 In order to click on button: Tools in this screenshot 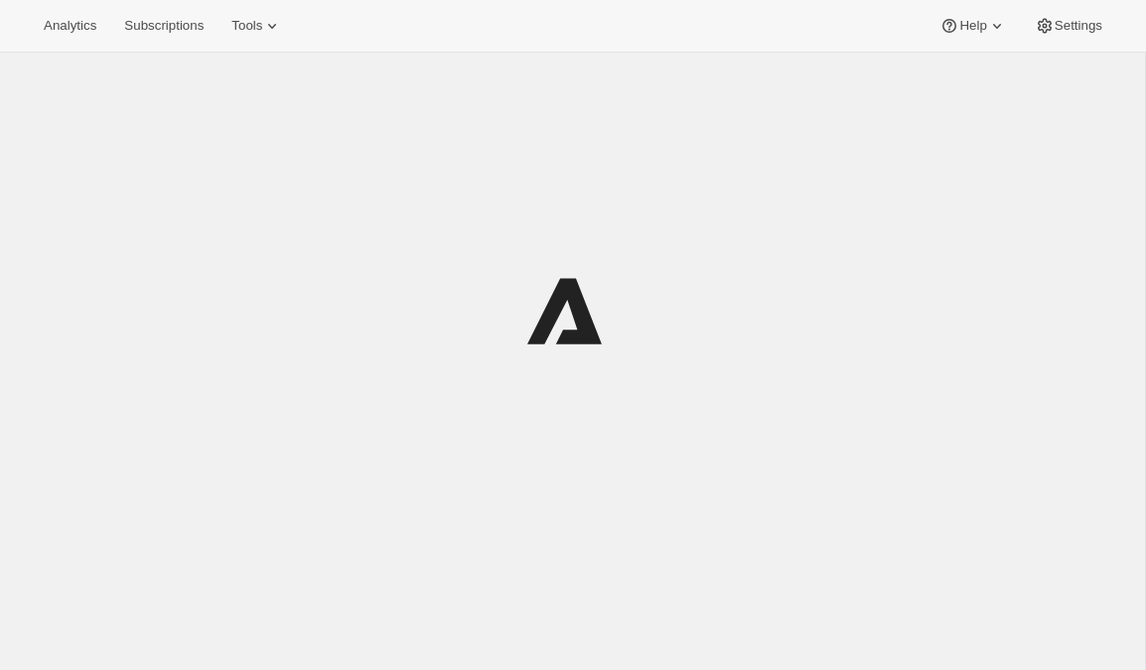, I will do `click(256, 26)`.